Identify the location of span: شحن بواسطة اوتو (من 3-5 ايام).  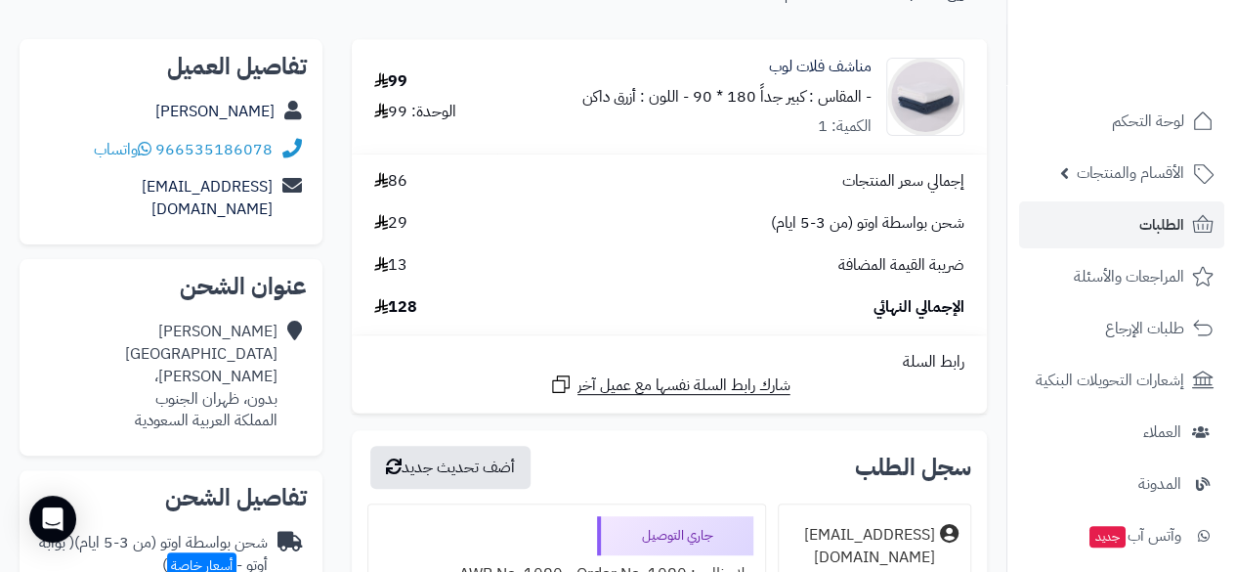
(868, 223).